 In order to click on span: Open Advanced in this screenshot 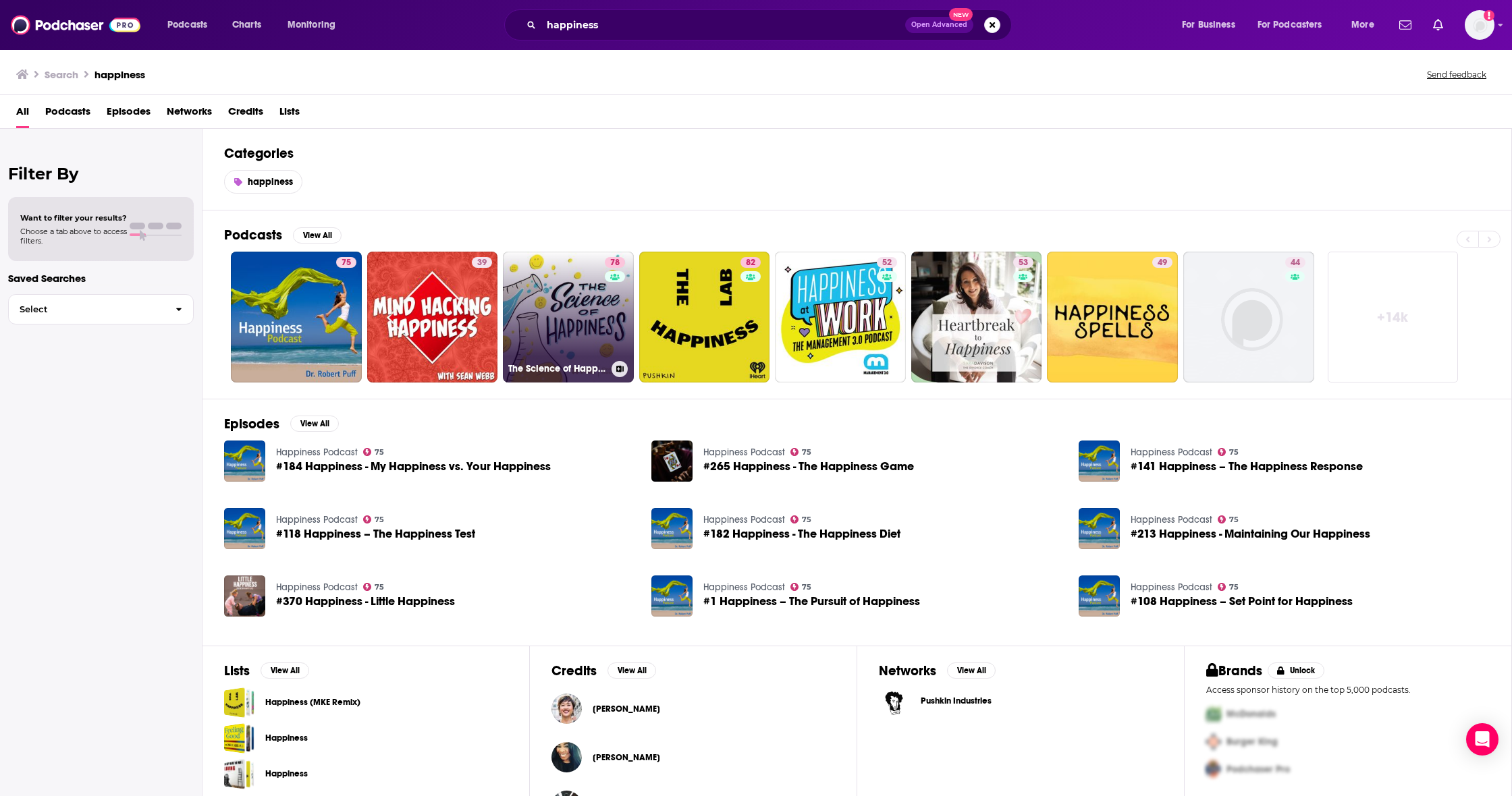, I will do `click(939, 25)`.